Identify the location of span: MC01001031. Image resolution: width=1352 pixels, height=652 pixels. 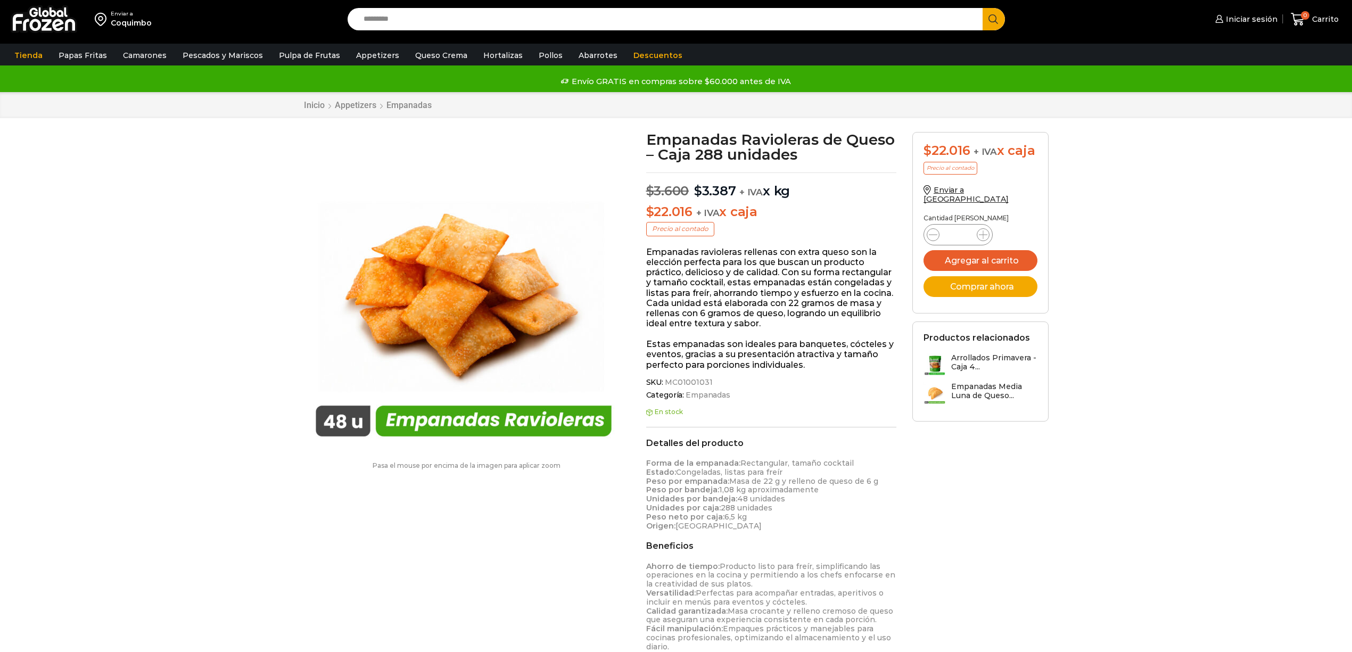
(688, 382).